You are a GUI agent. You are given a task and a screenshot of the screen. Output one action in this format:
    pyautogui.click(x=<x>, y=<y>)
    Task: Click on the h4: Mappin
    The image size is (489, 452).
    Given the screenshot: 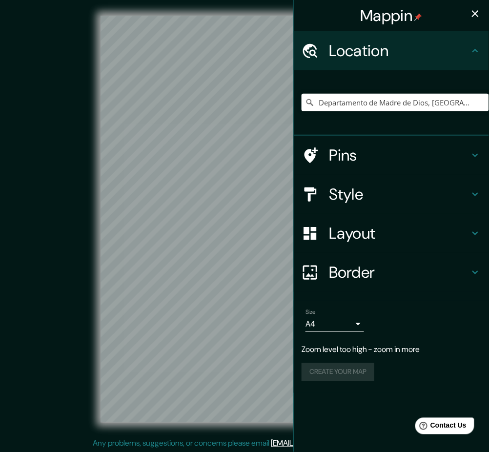 What is the action you would take?
    pyautogui.click(x=391, y=16)
    